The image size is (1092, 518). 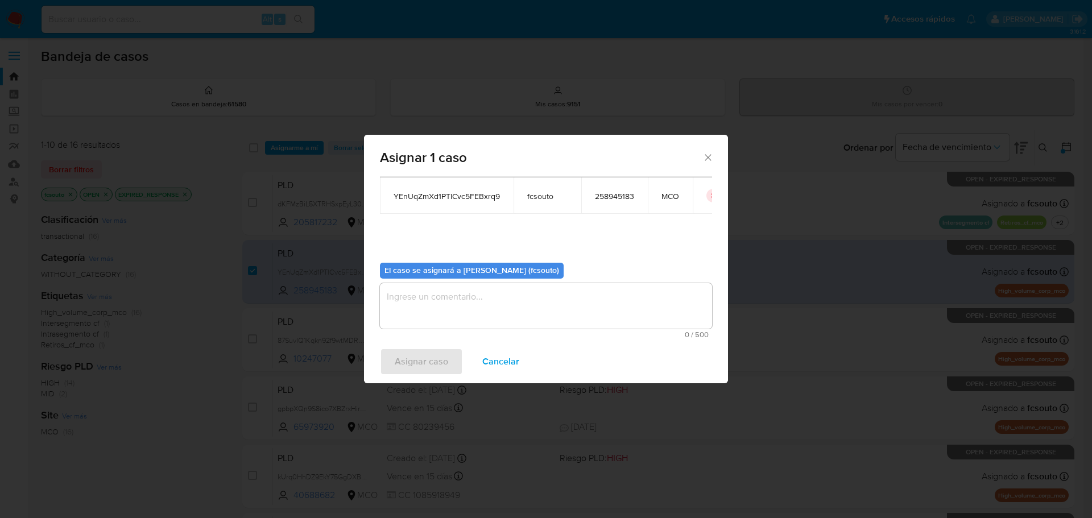 What do you see at coordinates (670, 196) in the screenshot?
I see `span: MCO` at bounding box center [670, 196].